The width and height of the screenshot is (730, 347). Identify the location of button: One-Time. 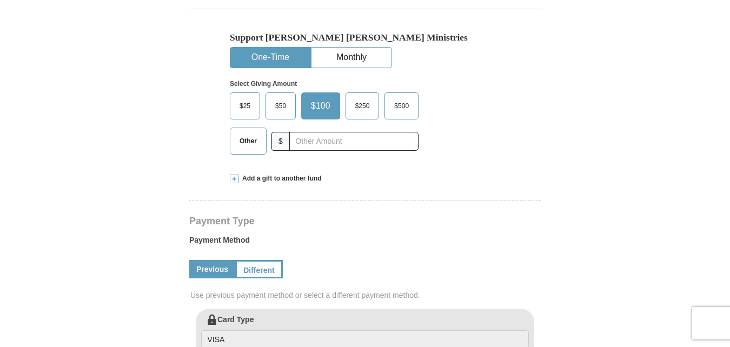
(270, 57).